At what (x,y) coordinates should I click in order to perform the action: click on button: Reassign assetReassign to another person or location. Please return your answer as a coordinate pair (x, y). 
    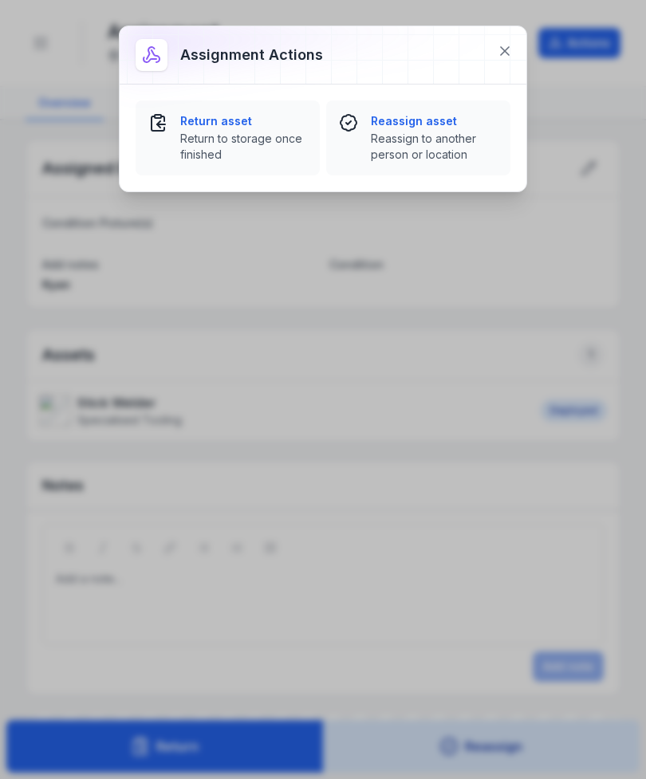
    Looking at the image, I should click on (418, 138).